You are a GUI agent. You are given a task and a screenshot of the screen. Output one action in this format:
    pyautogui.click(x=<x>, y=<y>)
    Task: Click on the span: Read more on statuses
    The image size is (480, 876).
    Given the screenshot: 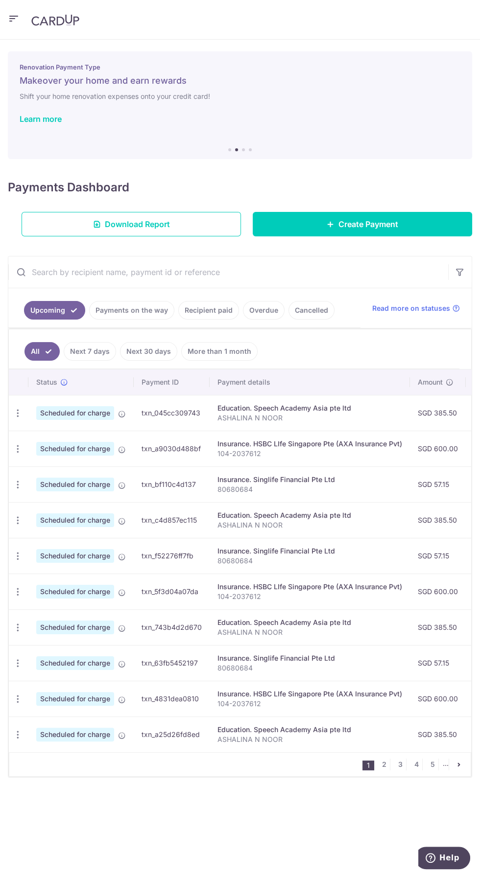 What is the action you would take?
    pyautogui.click(x=411, y=308)
    